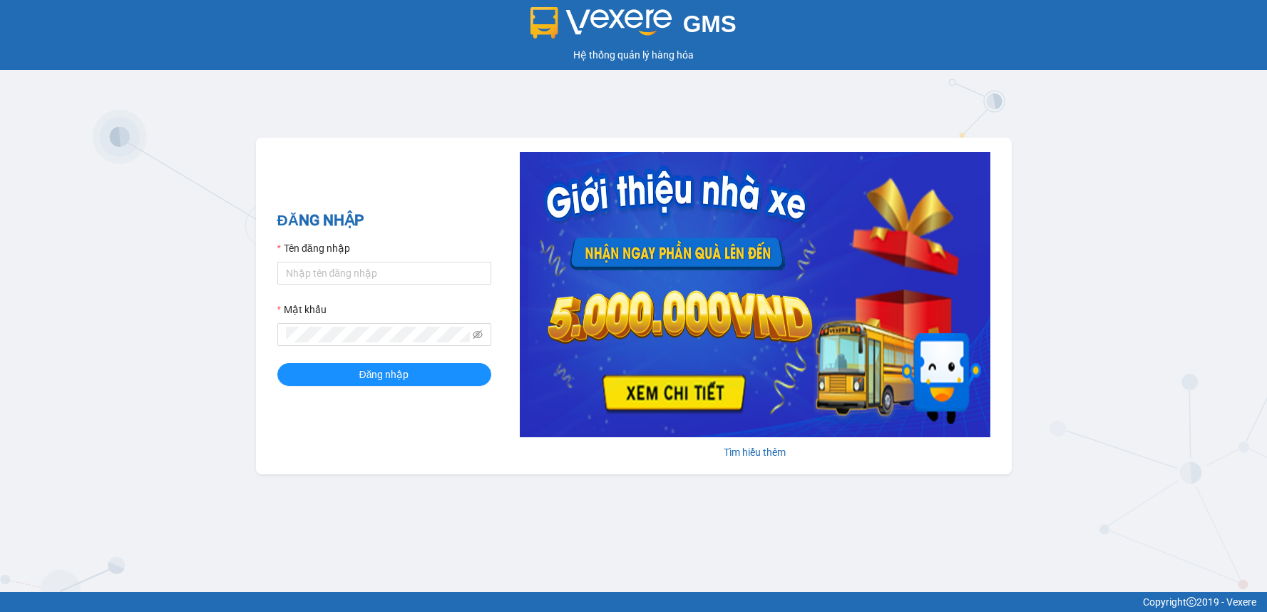 The width and height of the screenshot is (1267, 612). Describe the element at coordinates (601, 23) in the screenshot. I see `img: logo 2` at that location.